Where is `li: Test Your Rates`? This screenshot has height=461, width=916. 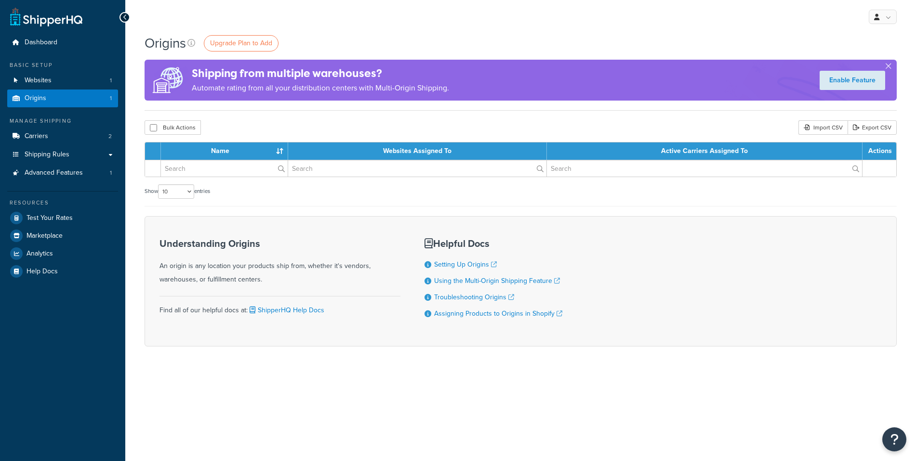 li: Test Your Rates is located at coordinates (63, 218).